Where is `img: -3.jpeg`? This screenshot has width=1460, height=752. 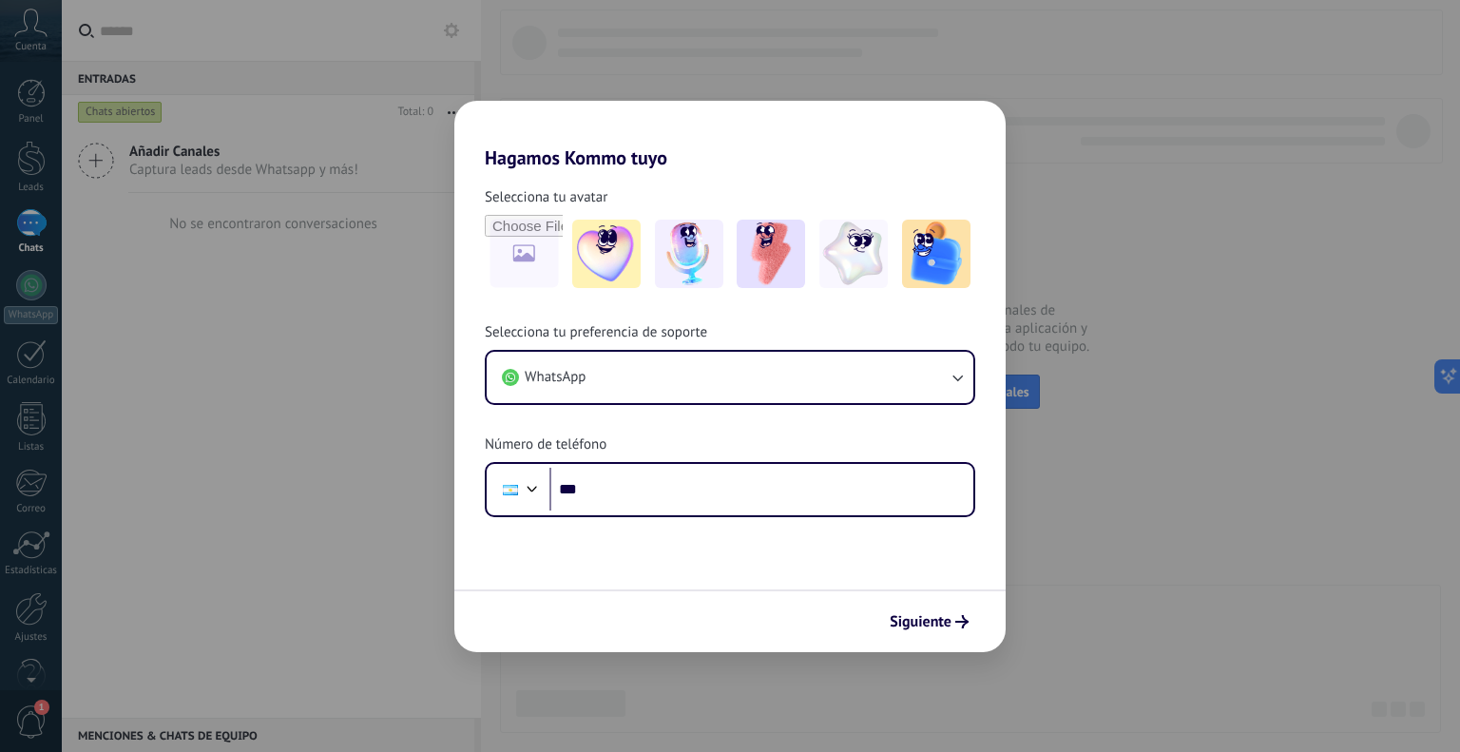
img: -3.jpeg is located at coordinates (771, 254).